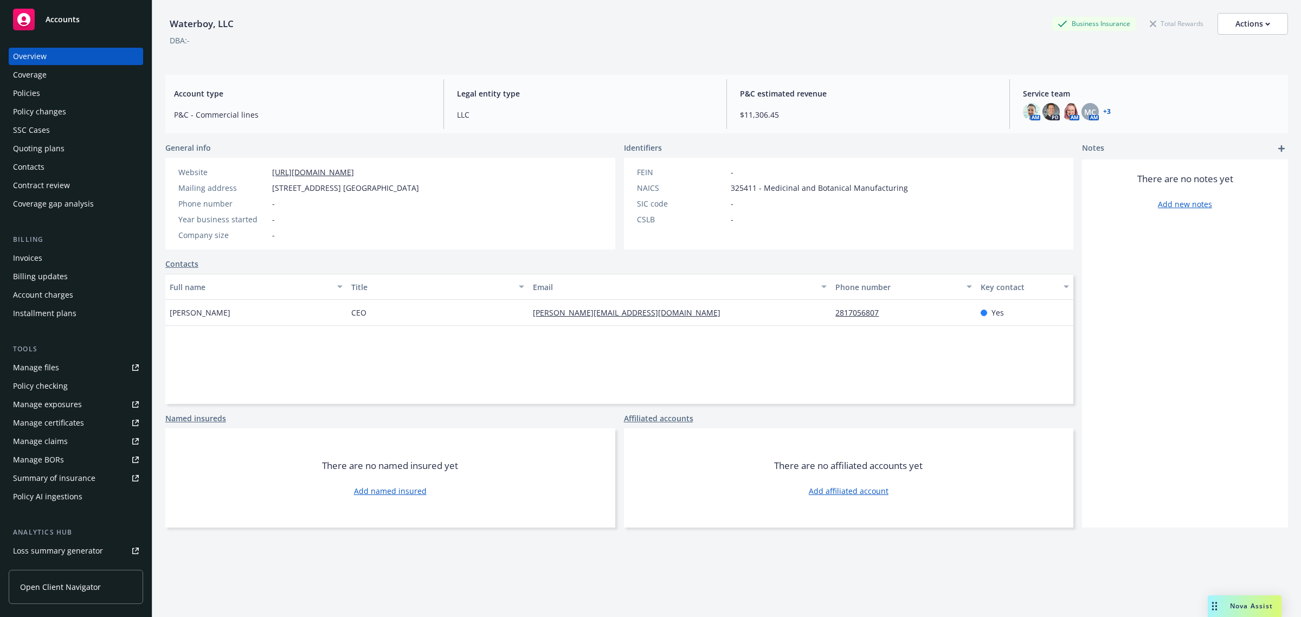  What do you see at coordinates (390, 491) in the screenshot?
I see `a: Add named insured` at bounding box center [390, 491].